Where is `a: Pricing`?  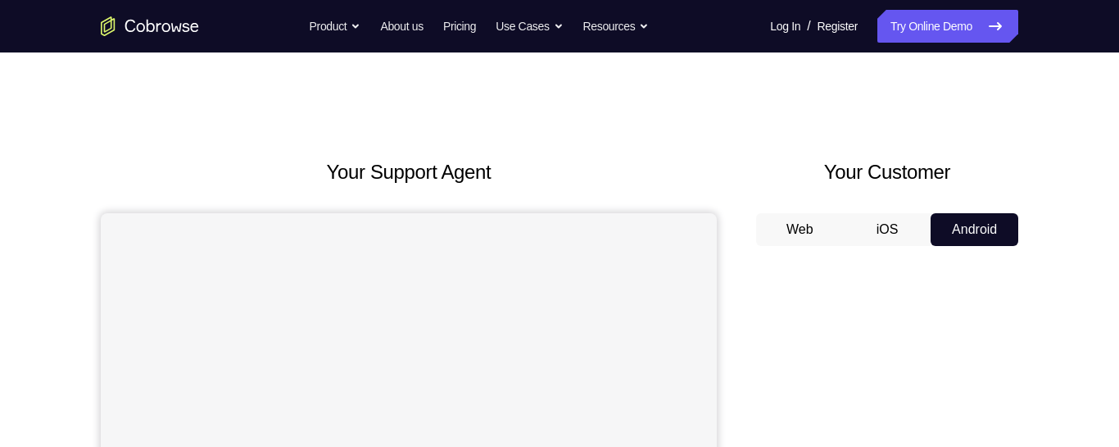 a: Pricing is located at coordinates (460, 26).